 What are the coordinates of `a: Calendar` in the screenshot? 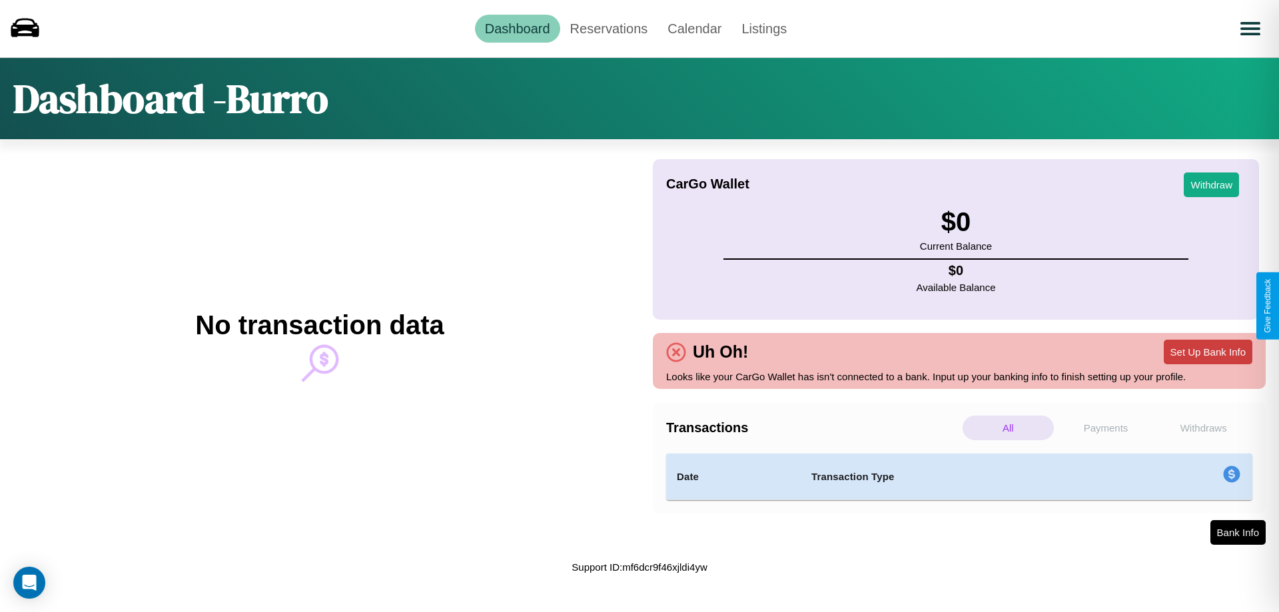 It's located at (694, 29).